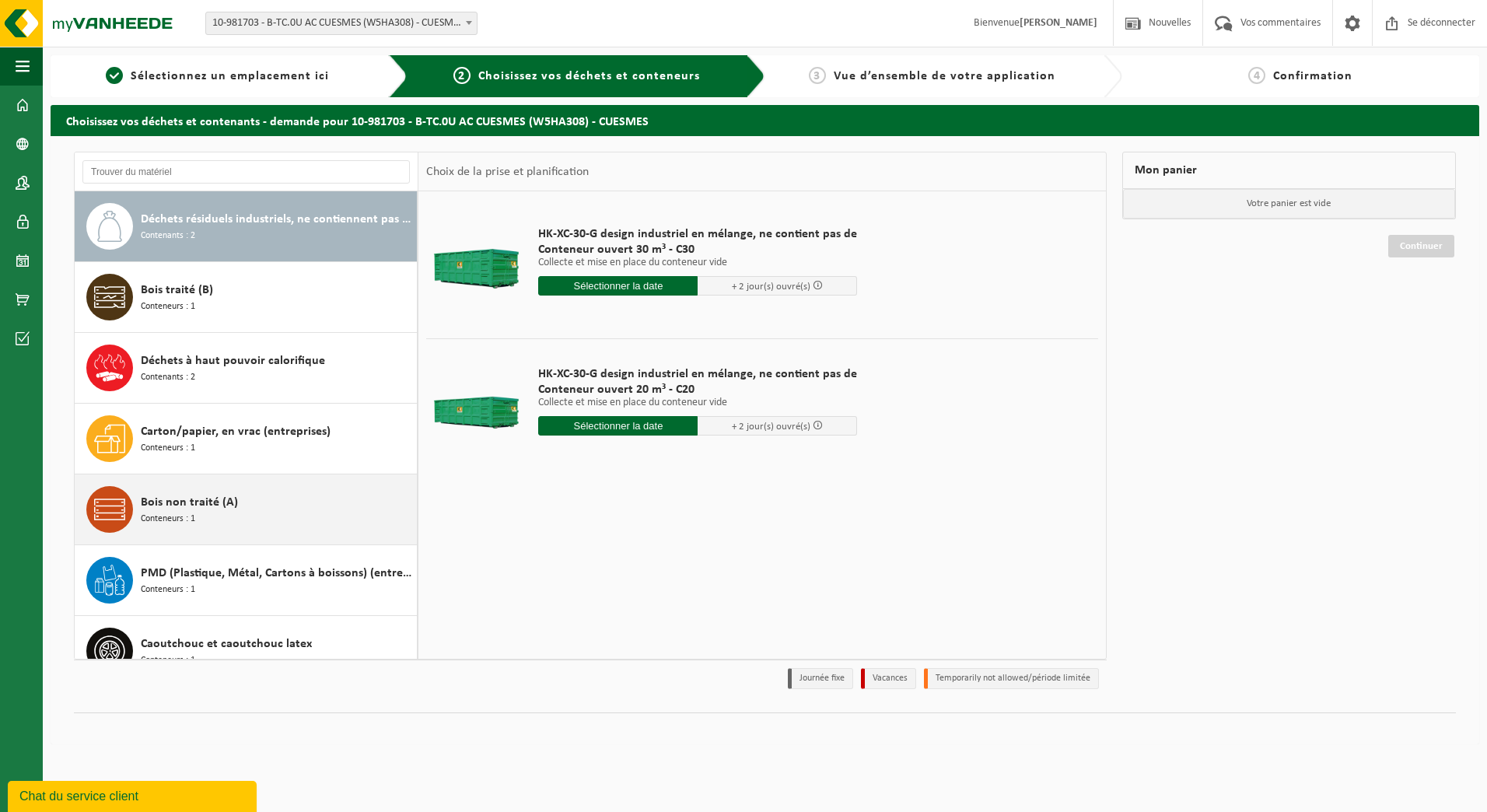  Describe the element at coordinates (1421, 246) in the screenshot. I see `a: Continuer` at that location.